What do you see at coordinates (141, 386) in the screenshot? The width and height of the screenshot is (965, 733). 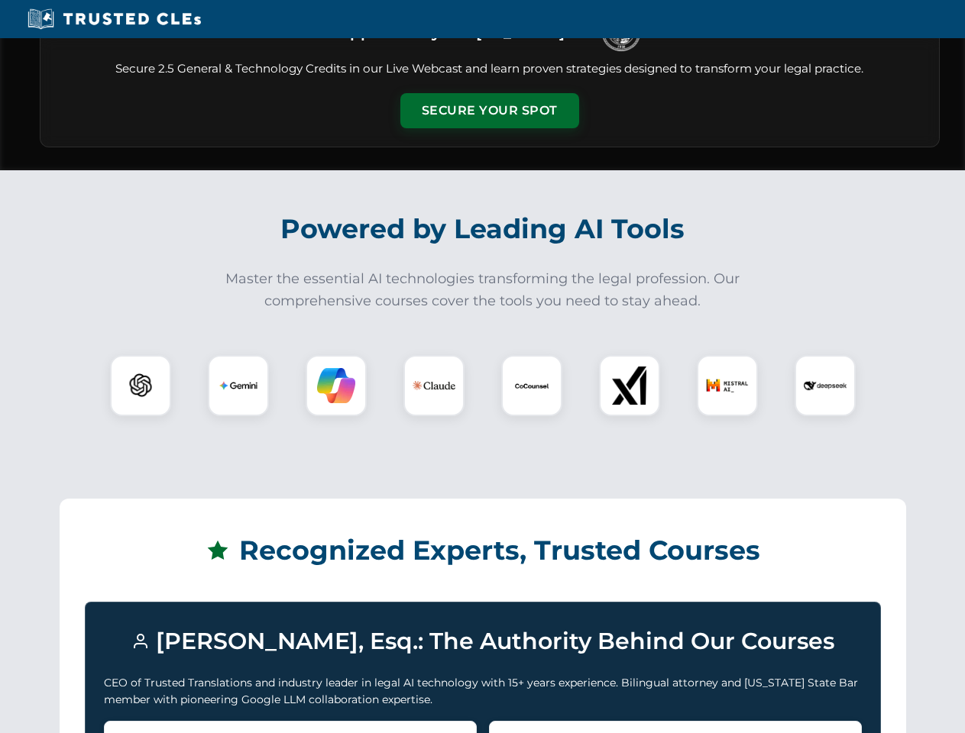 I see `div: ChatGPT` at bounding box center [141, 386].